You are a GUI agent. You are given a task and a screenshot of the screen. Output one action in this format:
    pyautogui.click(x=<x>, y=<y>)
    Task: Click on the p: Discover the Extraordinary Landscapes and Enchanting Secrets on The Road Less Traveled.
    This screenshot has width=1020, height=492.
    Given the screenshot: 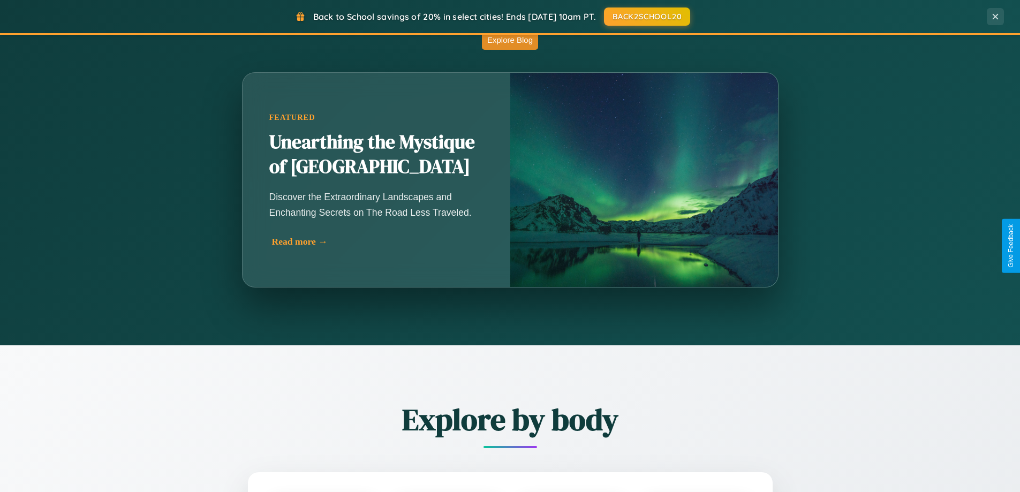 What is the action you would take?
    pyautogui.click(x=376, y=204)
    